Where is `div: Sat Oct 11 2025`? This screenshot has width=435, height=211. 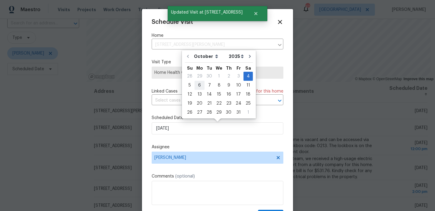
div: Sat Oct 11 2025 is located at coordinates (248, 85).